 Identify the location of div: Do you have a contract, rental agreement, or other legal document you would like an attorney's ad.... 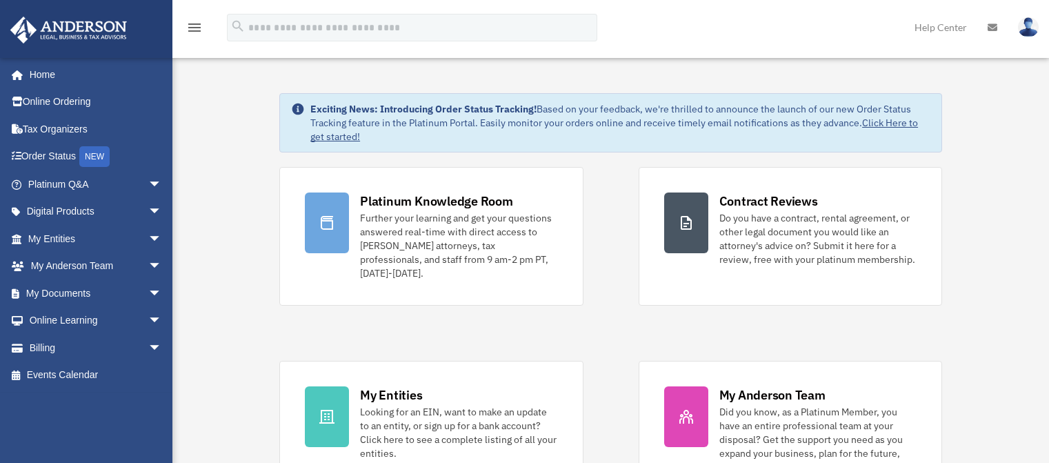
(818, 239).